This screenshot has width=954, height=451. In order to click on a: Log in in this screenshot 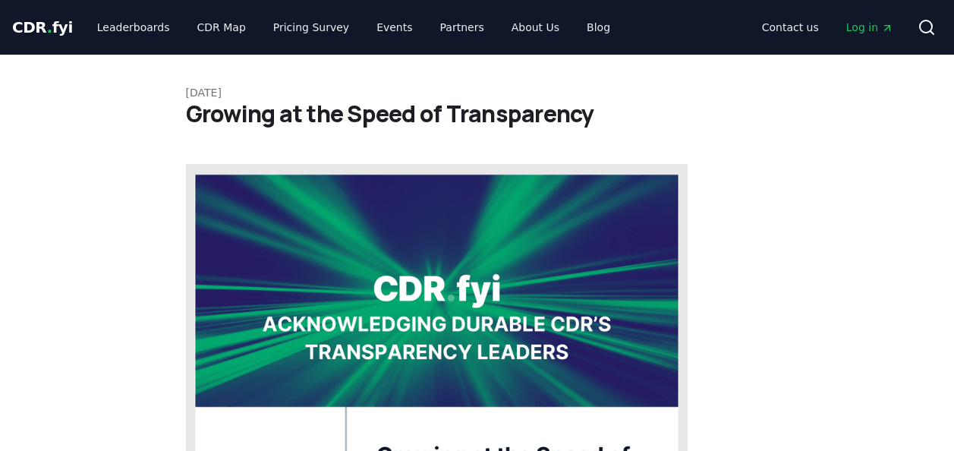, I will do `click(870, 27)`.